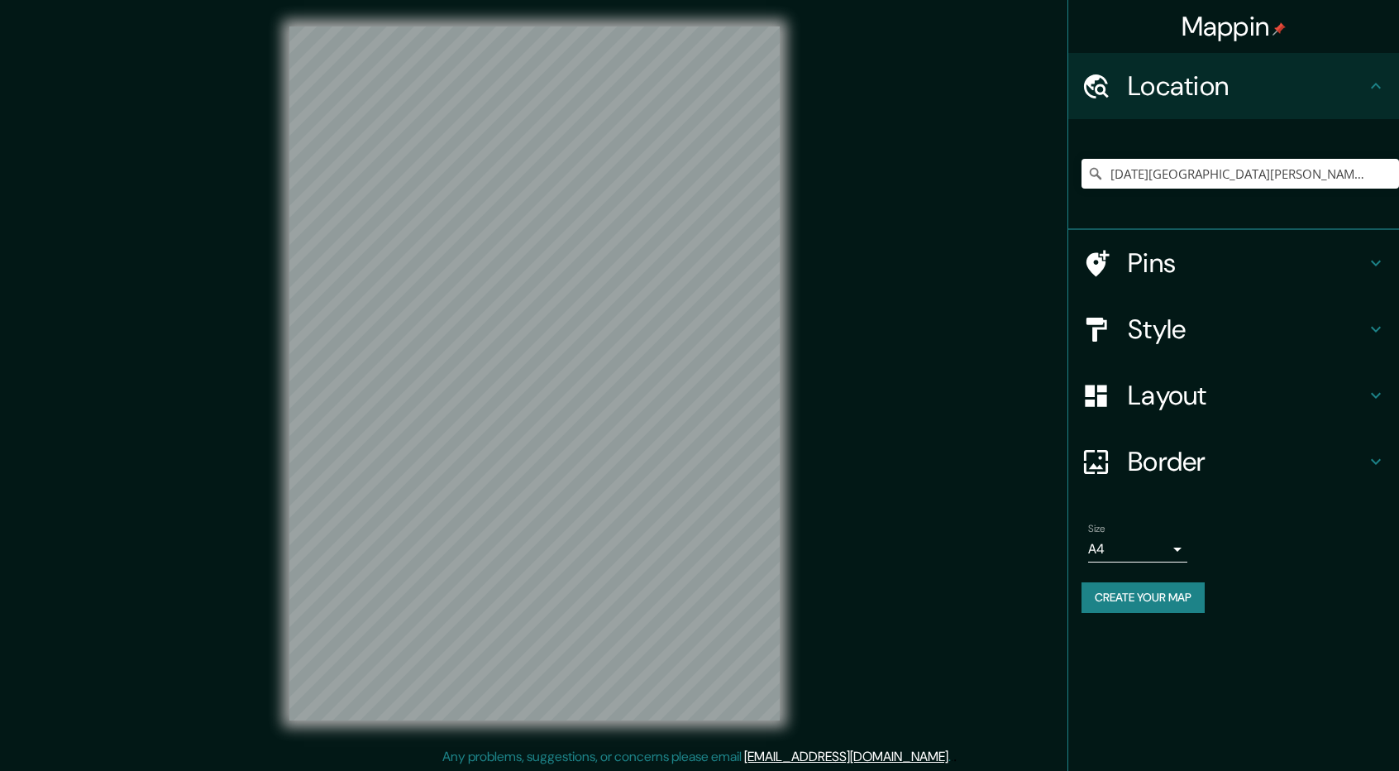 This screenshot has height=771, width=1399. What do you see at coordinates (1247, 86) in the screenshot?
I see `h4: Location` at bounding box center [1247, 86].